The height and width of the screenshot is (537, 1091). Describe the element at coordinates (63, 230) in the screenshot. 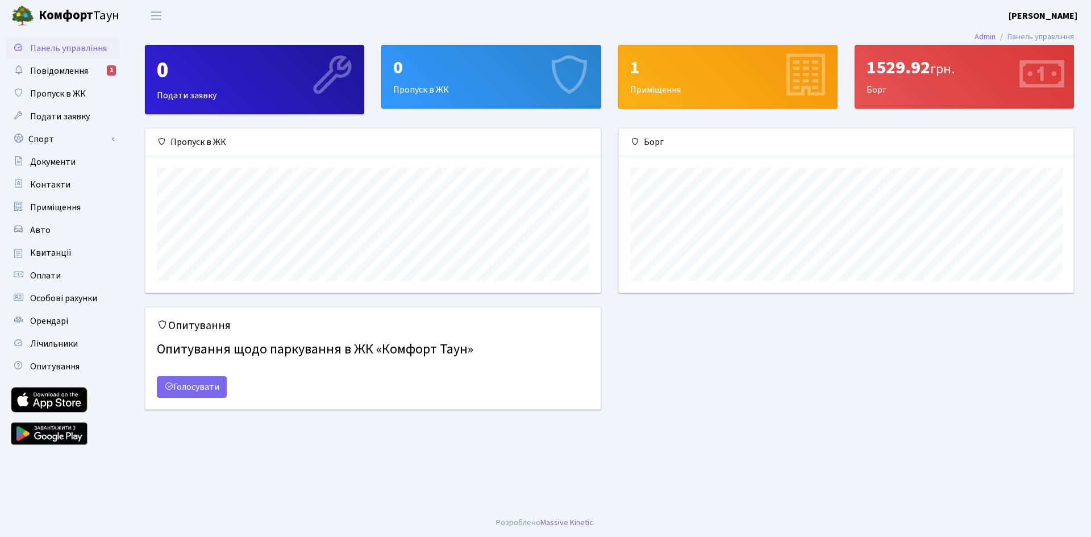

I see `a: Авто` at that location.